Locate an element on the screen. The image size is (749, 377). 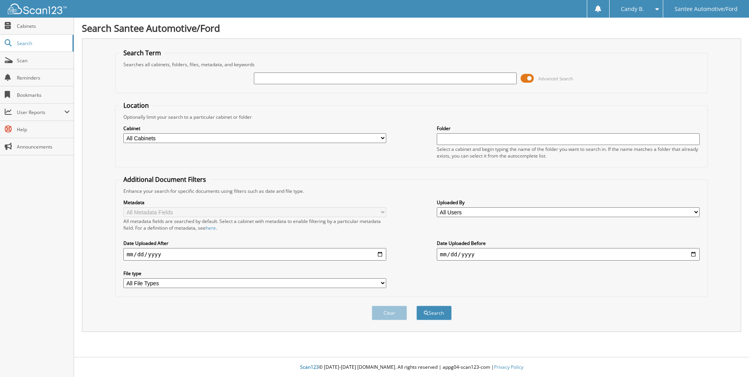
label: Metadata is located at coordinates (255, 202).